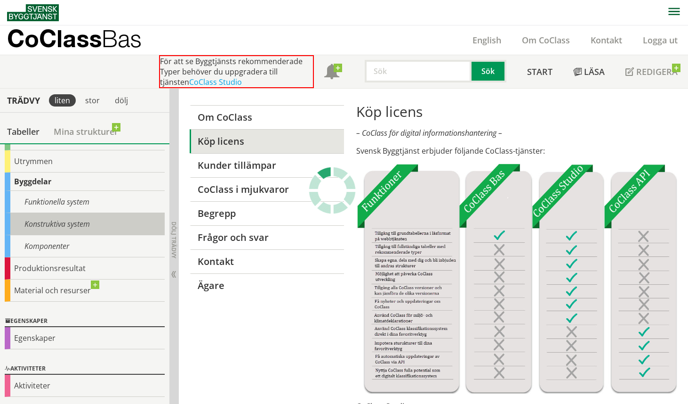 The image size is (688, 404). Describe the element at coordinates (517, 151) in the screenshot. I see `p: Svensk Byggtjänst erbjuder följande CoClass-tjänster:` at that location.